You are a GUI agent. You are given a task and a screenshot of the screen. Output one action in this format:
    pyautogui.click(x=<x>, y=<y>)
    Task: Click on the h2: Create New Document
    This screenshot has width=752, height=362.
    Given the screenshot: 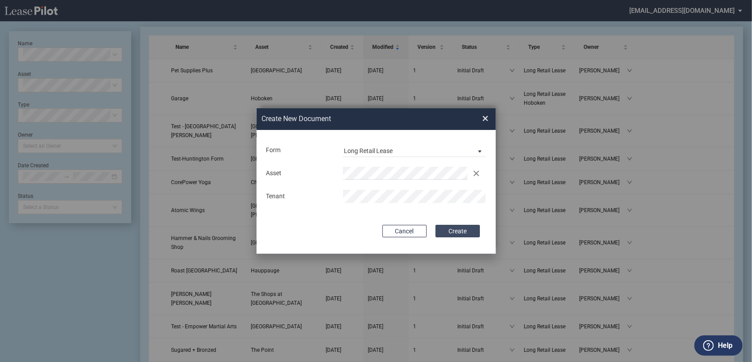 What is the action you would take?
    pyautogui.click(x=356, y=119)
    